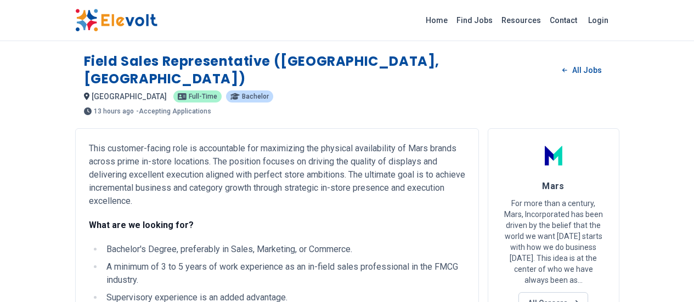  What do you see at coordinates (114, 111) in the screenshot?
I see `span: 13 hours ago` at bounding box center [114, 111].